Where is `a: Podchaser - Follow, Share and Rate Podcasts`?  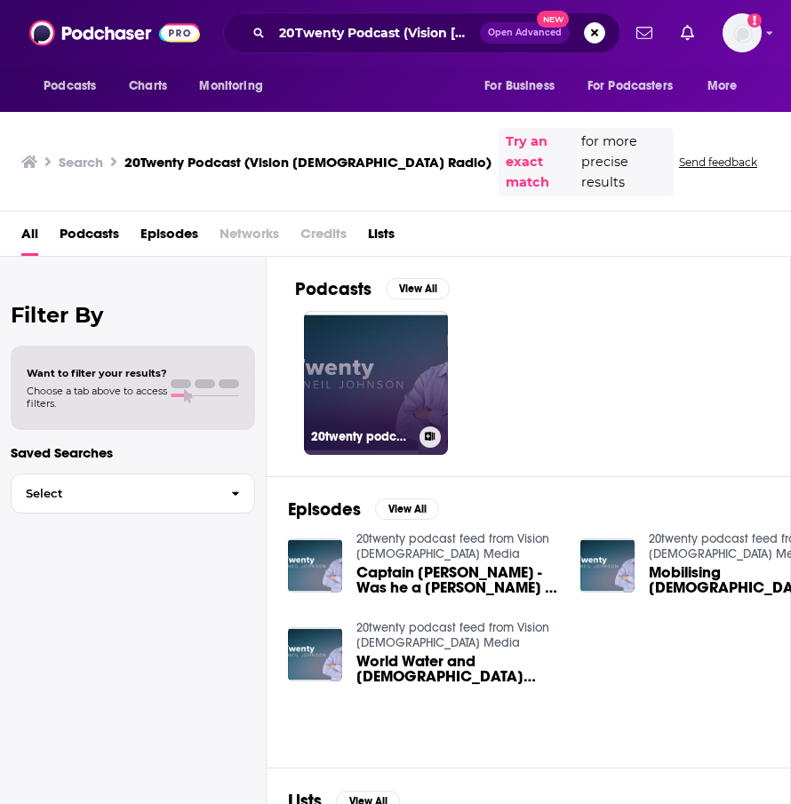 a: Podchaser - Follow, Share and Rate Podcasts is located at coordinates (115, 33).